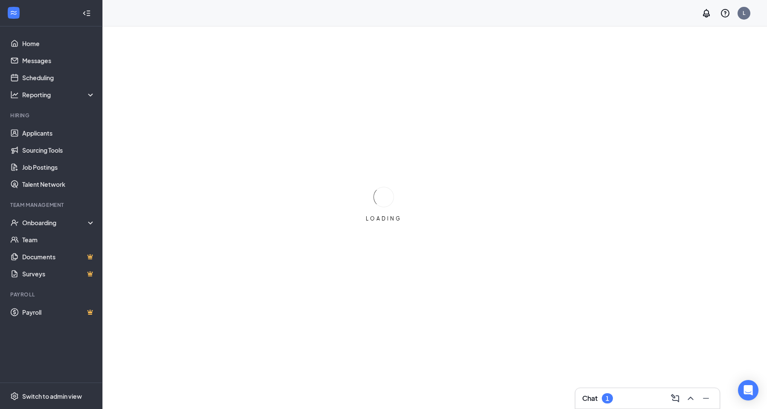 Image resolution: width=767 pixels, height=409 pixels. I want to click on a: Talent Network, so click(58, 184).